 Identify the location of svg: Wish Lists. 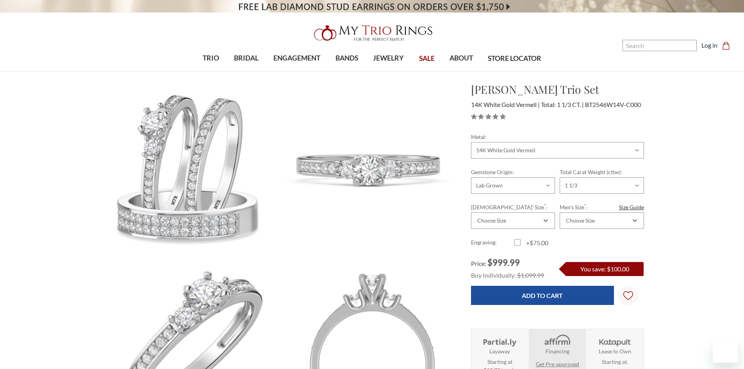
(628, 295).